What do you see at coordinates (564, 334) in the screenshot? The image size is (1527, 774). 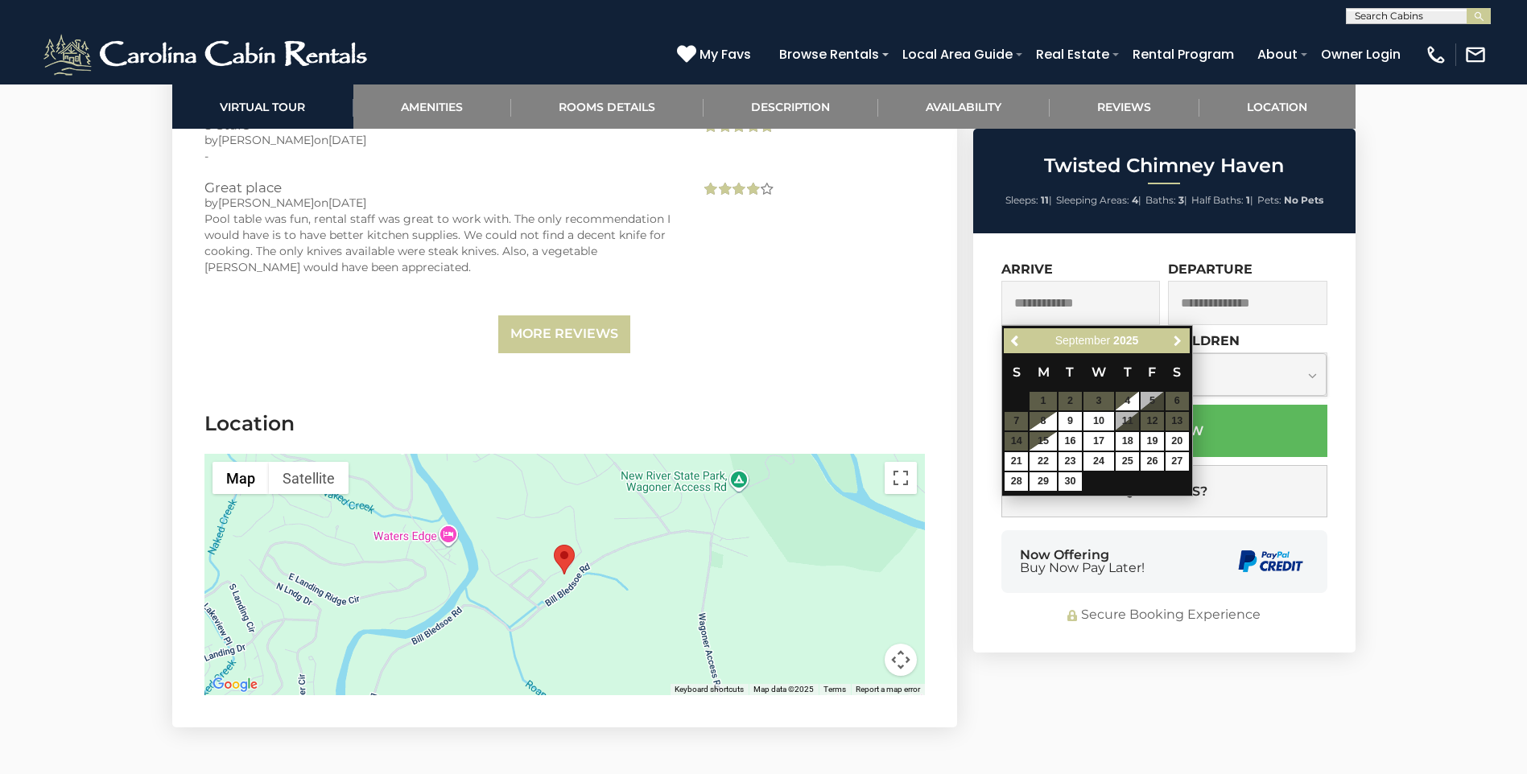 I see `a: More Reviews` at bounding box center [564, 334].